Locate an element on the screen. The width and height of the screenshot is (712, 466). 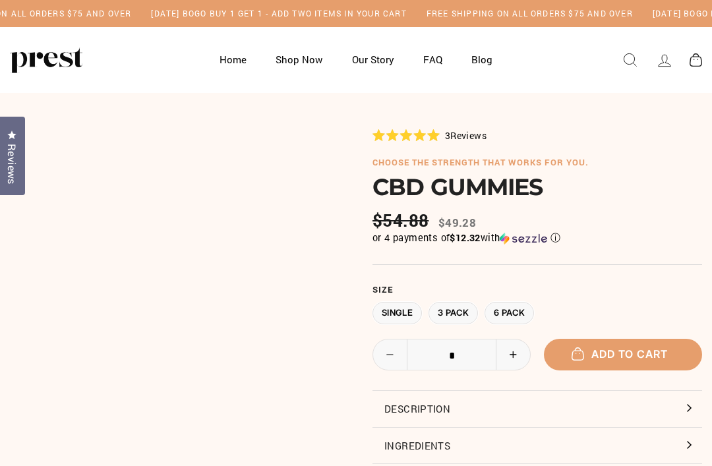
label: 3 Pack is located at coordinates (453, 313).